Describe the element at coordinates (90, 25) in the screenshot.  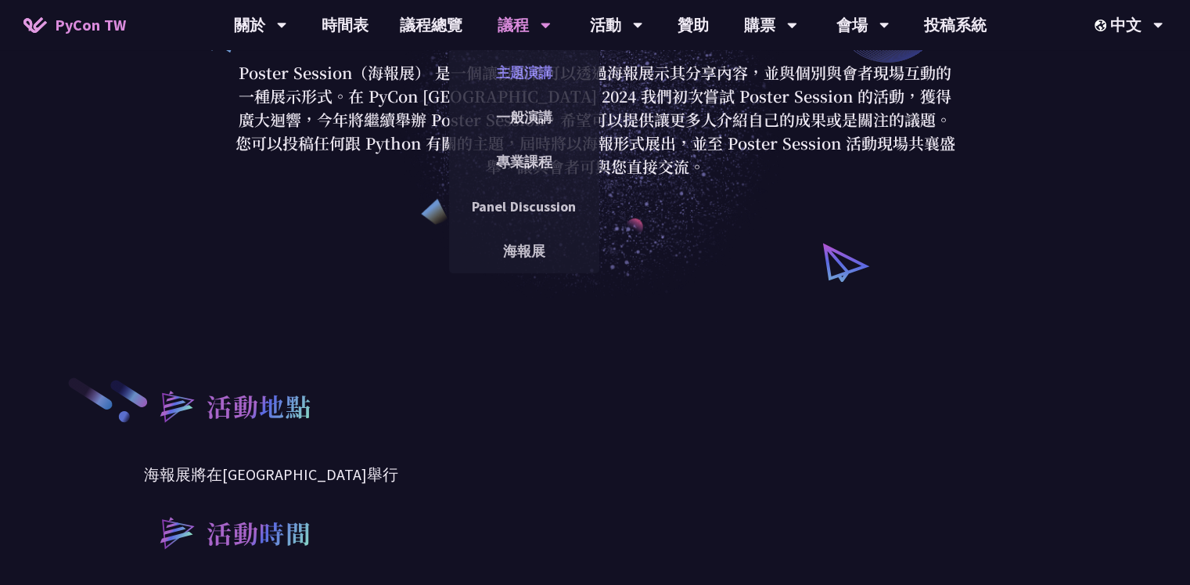
I see `span: PyCon TW` at that location.